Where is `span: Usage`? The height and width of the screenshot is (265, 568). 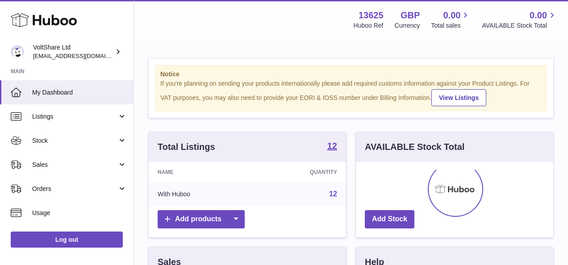 span: Usage is located at coordinates (79, 213).